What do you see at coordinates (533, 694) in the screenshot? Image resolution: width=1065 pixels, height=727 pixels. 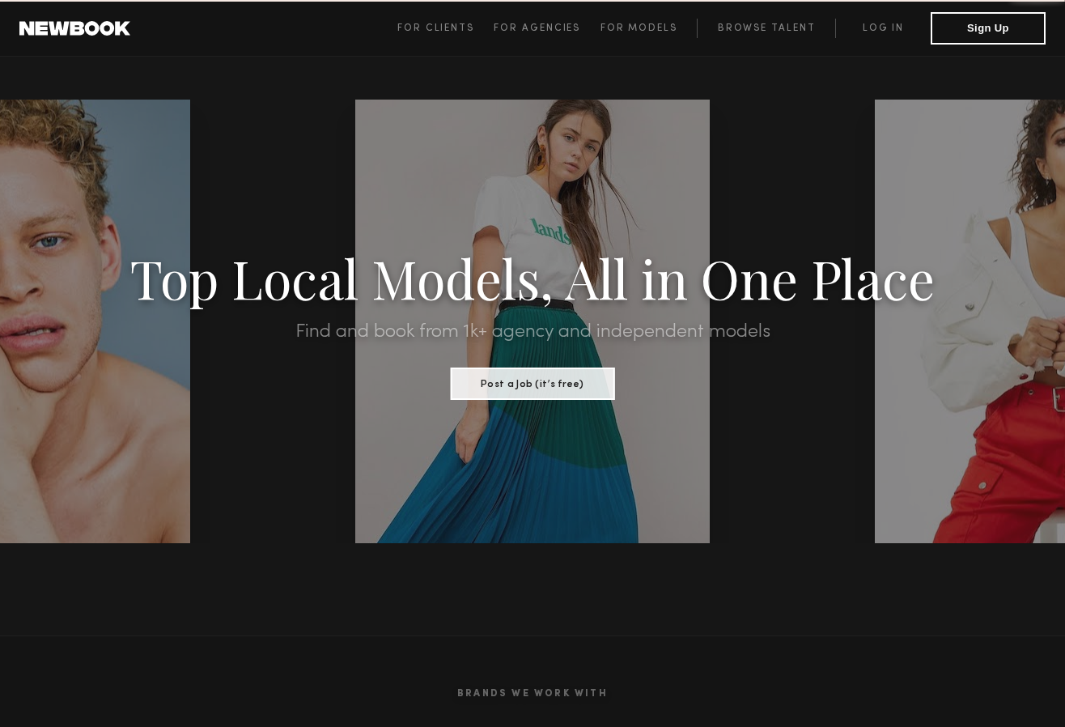 I see `h2: Brands We Work With` at bounding box center [533, 694].